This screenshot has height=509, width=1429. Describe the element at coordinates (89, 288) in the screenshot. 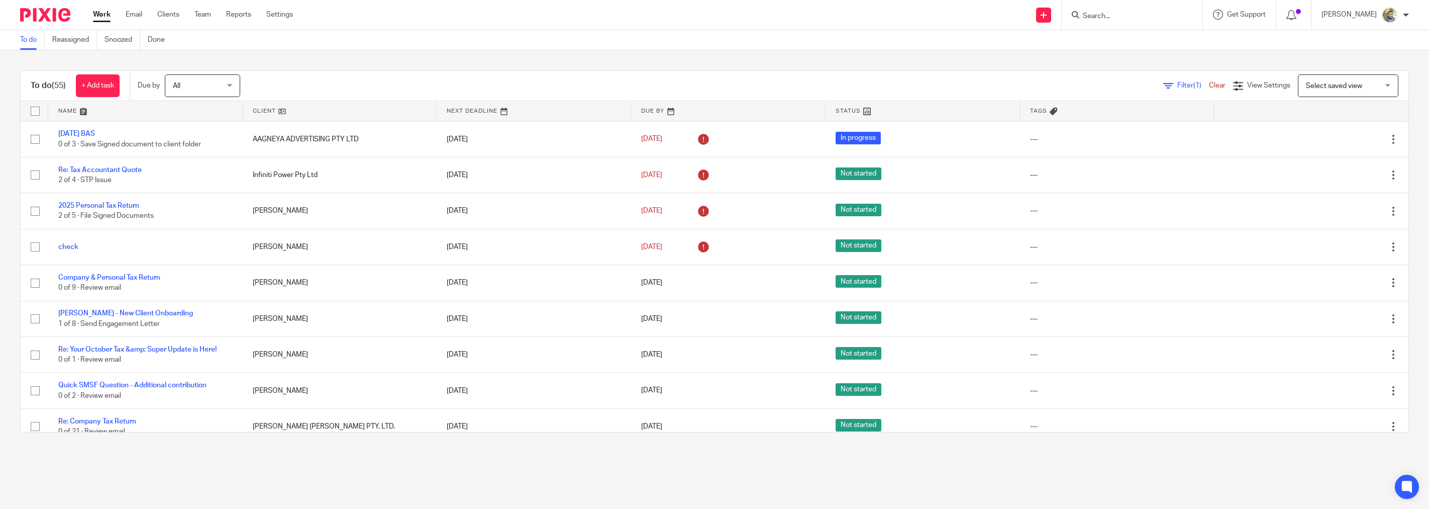

I see `span: 0 of 9 · Review email` at that location.